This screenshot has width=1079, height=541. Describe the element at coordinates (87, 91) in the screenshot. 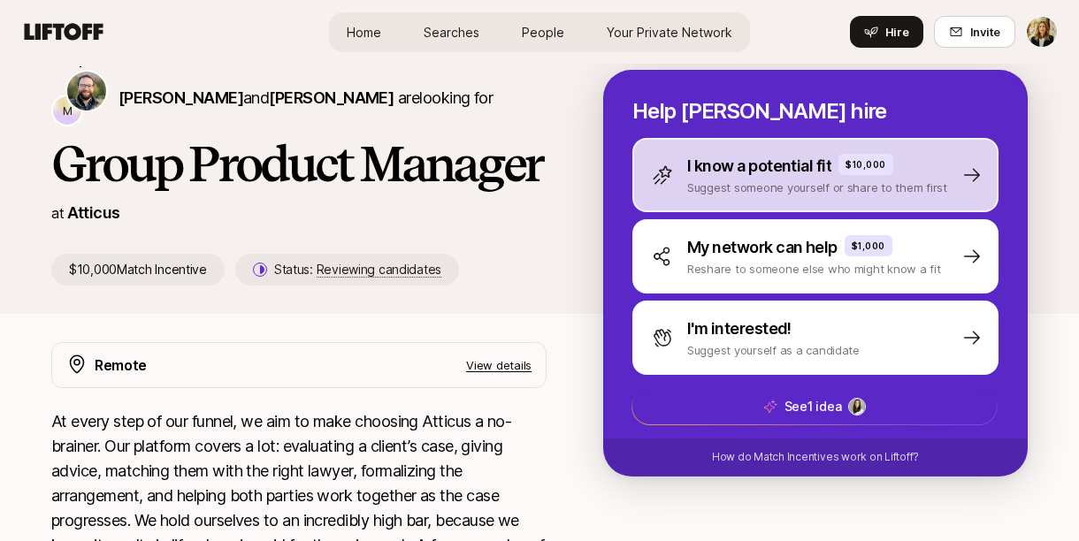

I see `img: Ben Abrahams` at that location.